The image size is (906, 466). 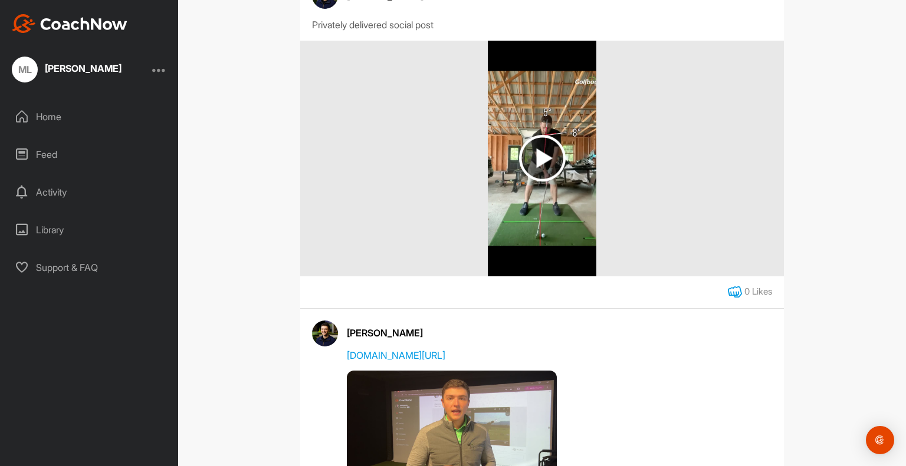 What do you see at coordinates (758, 292) in the screenshot?
I see `div: 0 Likes` at bounding box center [758, 292].